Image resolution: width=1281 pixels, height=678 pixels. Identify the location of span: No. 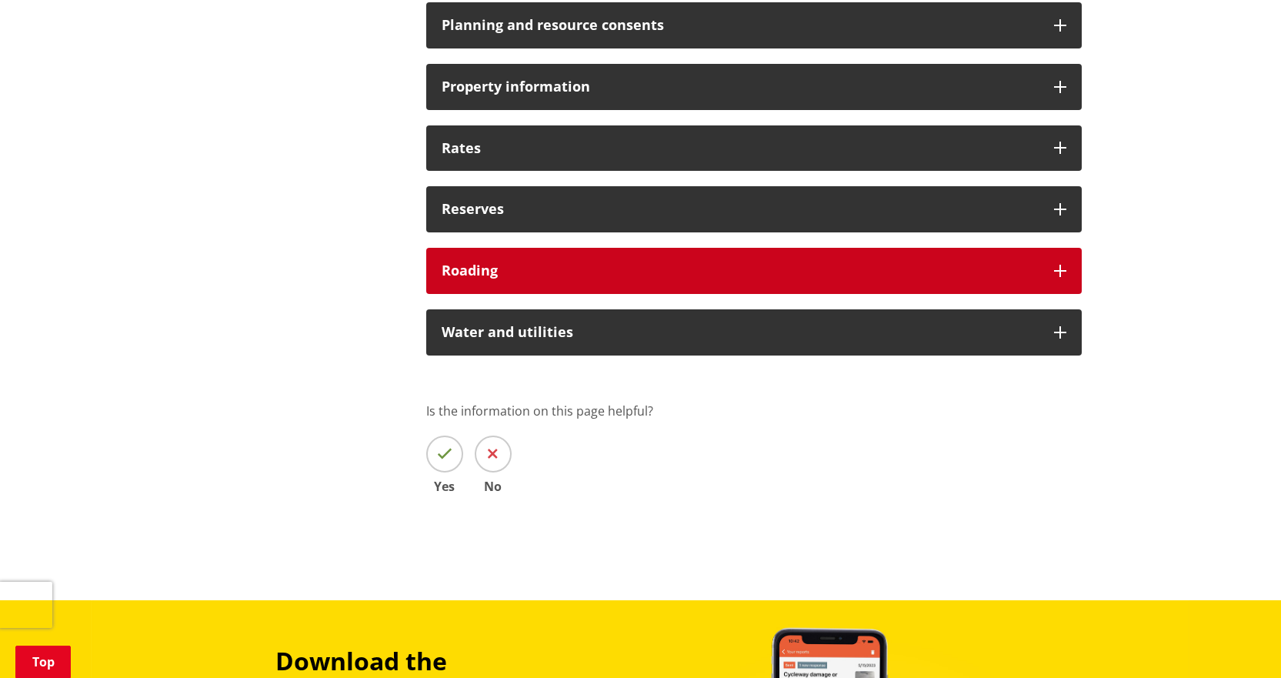
(493, 486).